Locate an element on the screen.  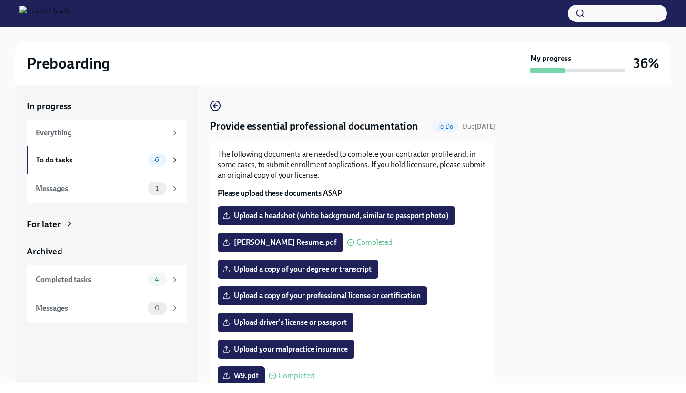
span: Upload a headshot (white background, similar to passport photo) is located at coordinates (336, 216).